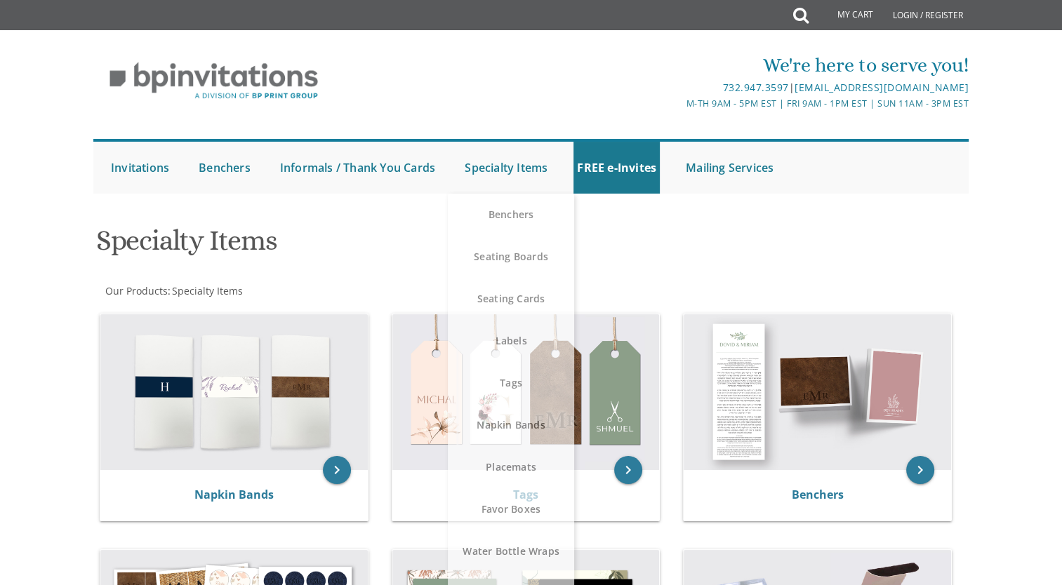 This screenshot has width=1062, height=585. What do you see at coordinates (526, 392) in the screenshot?
I see `img: Tags` at bounding box center [526, 392].